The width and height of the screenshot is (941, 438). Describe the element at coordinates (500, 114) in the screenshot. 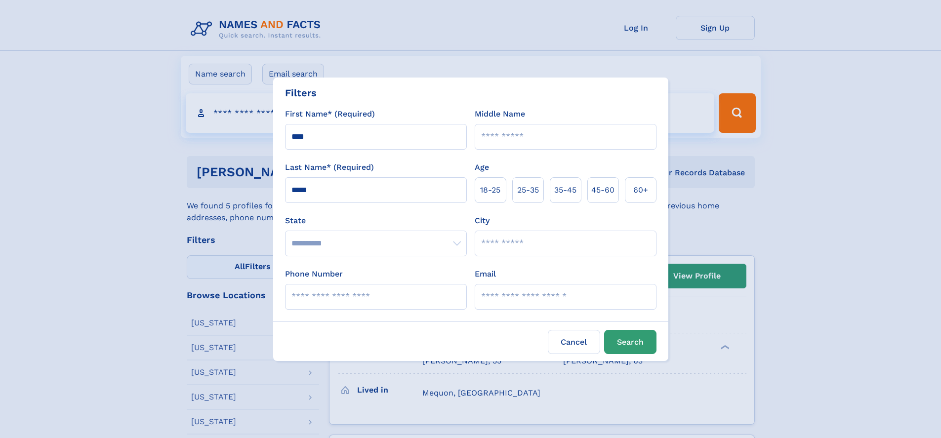

I see `label: Middle Name` at that location.